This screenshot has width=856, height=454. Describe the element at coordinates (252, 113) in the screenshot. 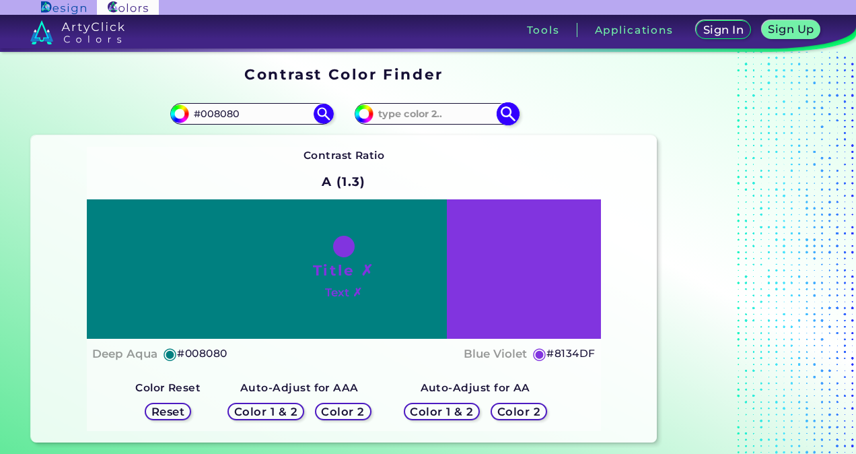

I see `input: type color 1..` at that location.